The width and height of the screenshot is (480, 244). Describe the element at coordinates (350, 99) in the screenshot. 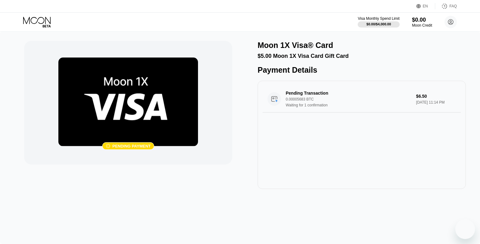

I see `div: 0.00005683 BTC` at that location.